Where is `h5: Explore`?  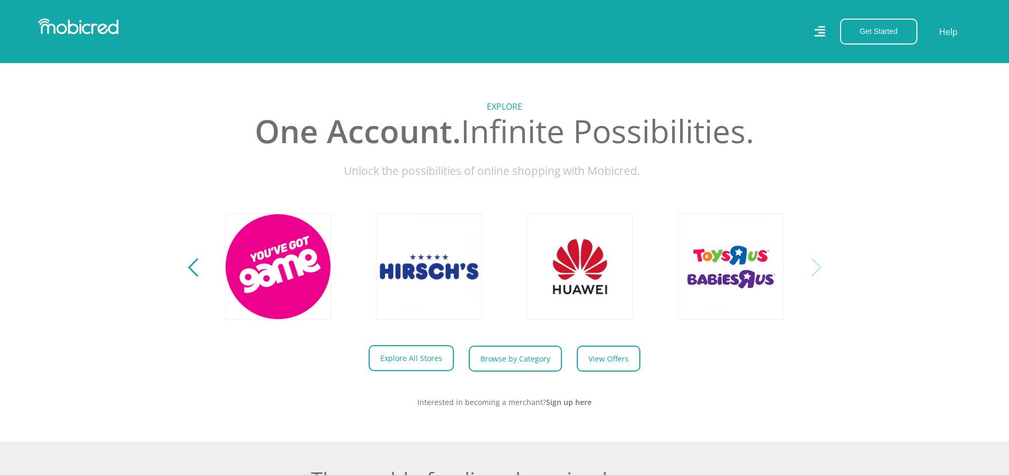
h5: Explore is located at coordinates (505, 107).